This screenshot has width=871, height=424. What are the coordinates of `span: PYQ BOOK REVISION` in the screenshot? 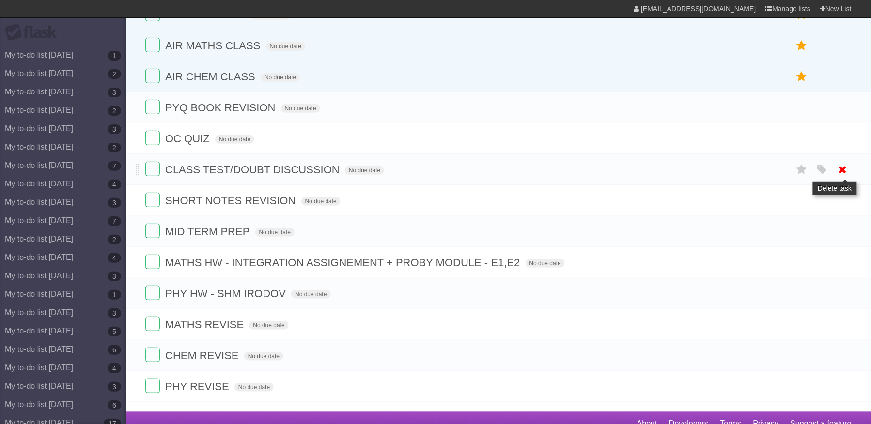 It's located at (221, 107).